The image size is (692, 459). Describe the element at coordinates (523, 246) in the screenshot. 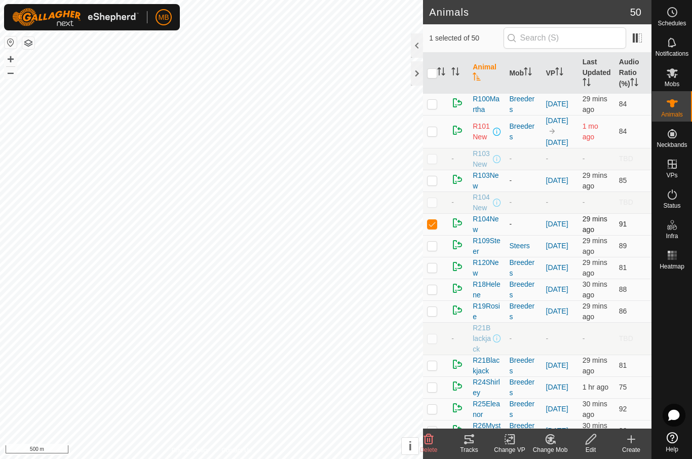

I see `div: Steers` at that location.